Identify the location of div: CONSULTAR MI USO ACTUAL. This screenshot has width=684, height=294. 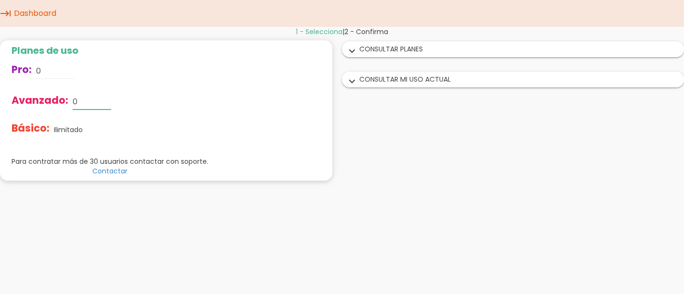
(513, 79).